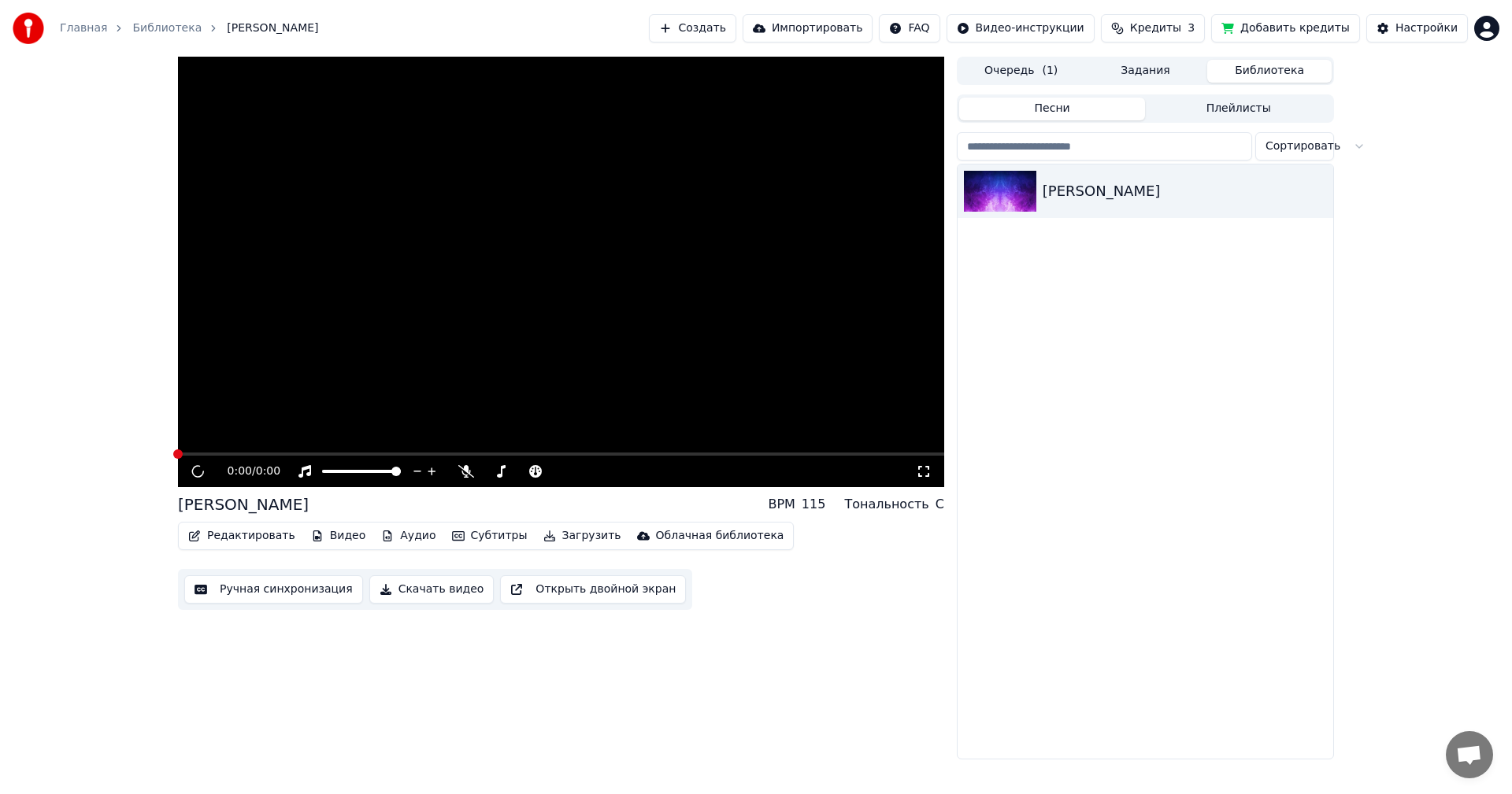 This screenshot has width=1512, height=794. What do you see at coordinates (1303, 146) in the screenshot?
I see `span: Сортировать` at bounding box center [1303, 146].